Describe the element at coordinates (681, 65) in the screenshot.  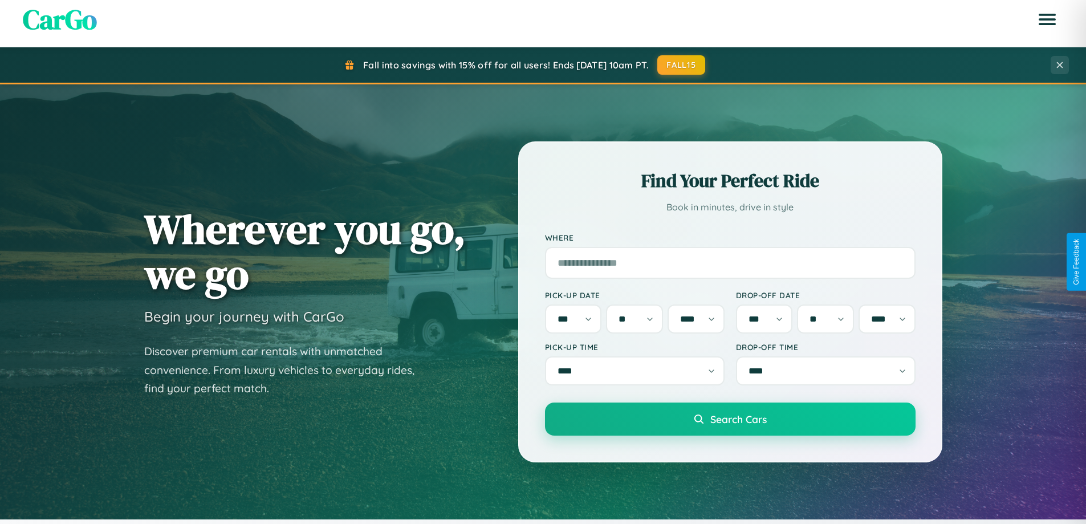
I see `button: FALL15` at that location.